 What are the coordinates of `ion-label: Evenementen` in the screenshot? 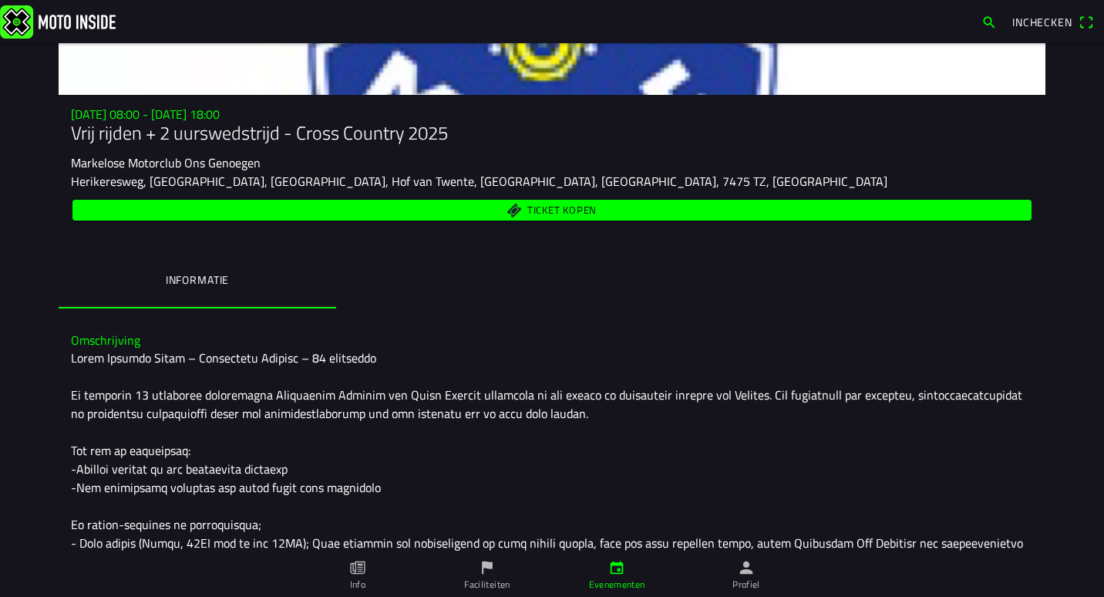 It's located at (617, 585).